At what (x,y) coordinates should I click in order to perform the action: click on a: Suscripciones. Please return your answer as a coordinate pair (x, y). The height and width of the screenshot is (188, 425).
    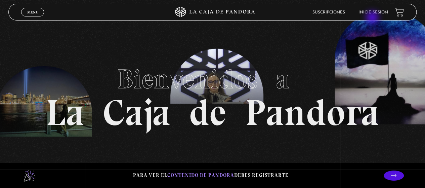
    Looking at the image, I should click on (329, 12).